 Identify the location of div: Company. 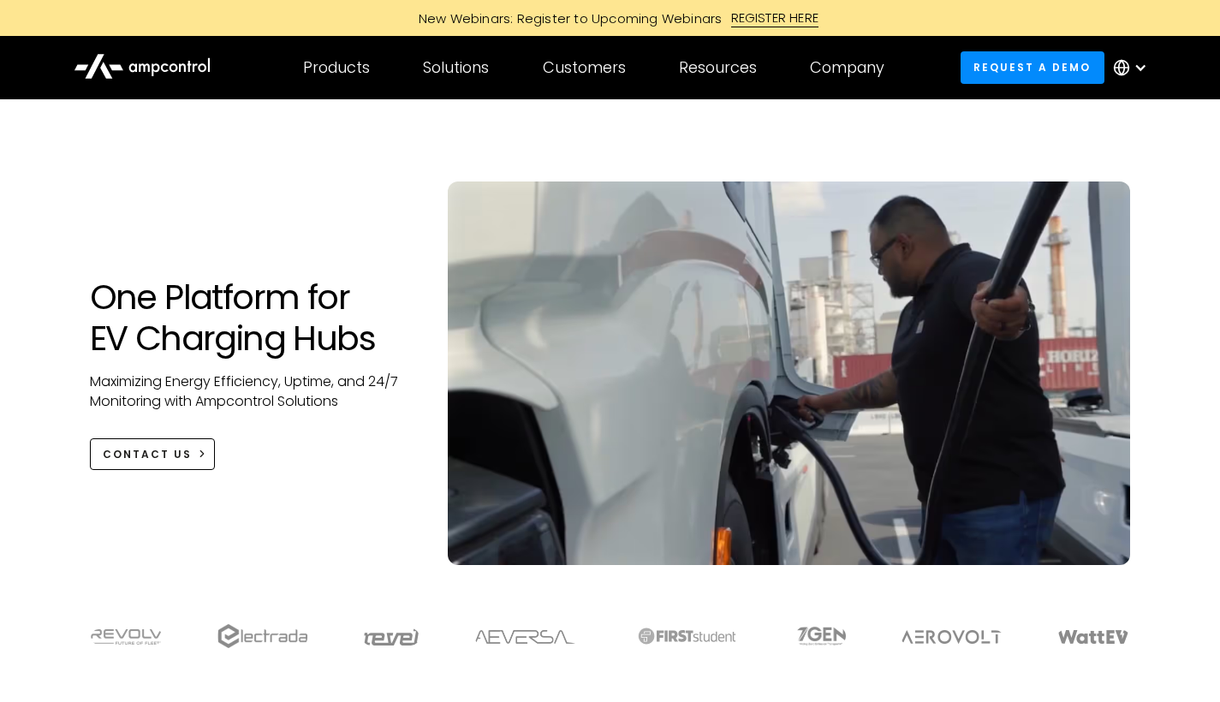
(847, 68).